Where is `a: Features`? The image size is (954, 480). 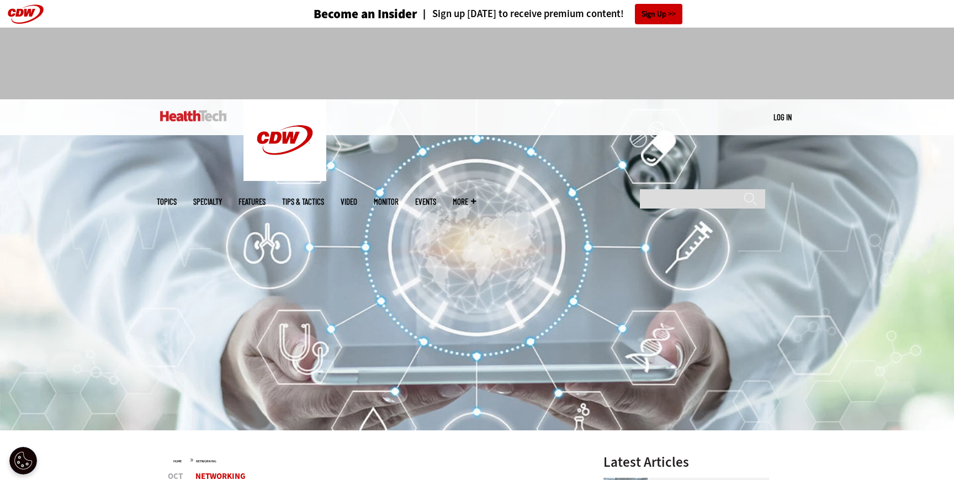 a: Features is located at coordinates (252, 202).